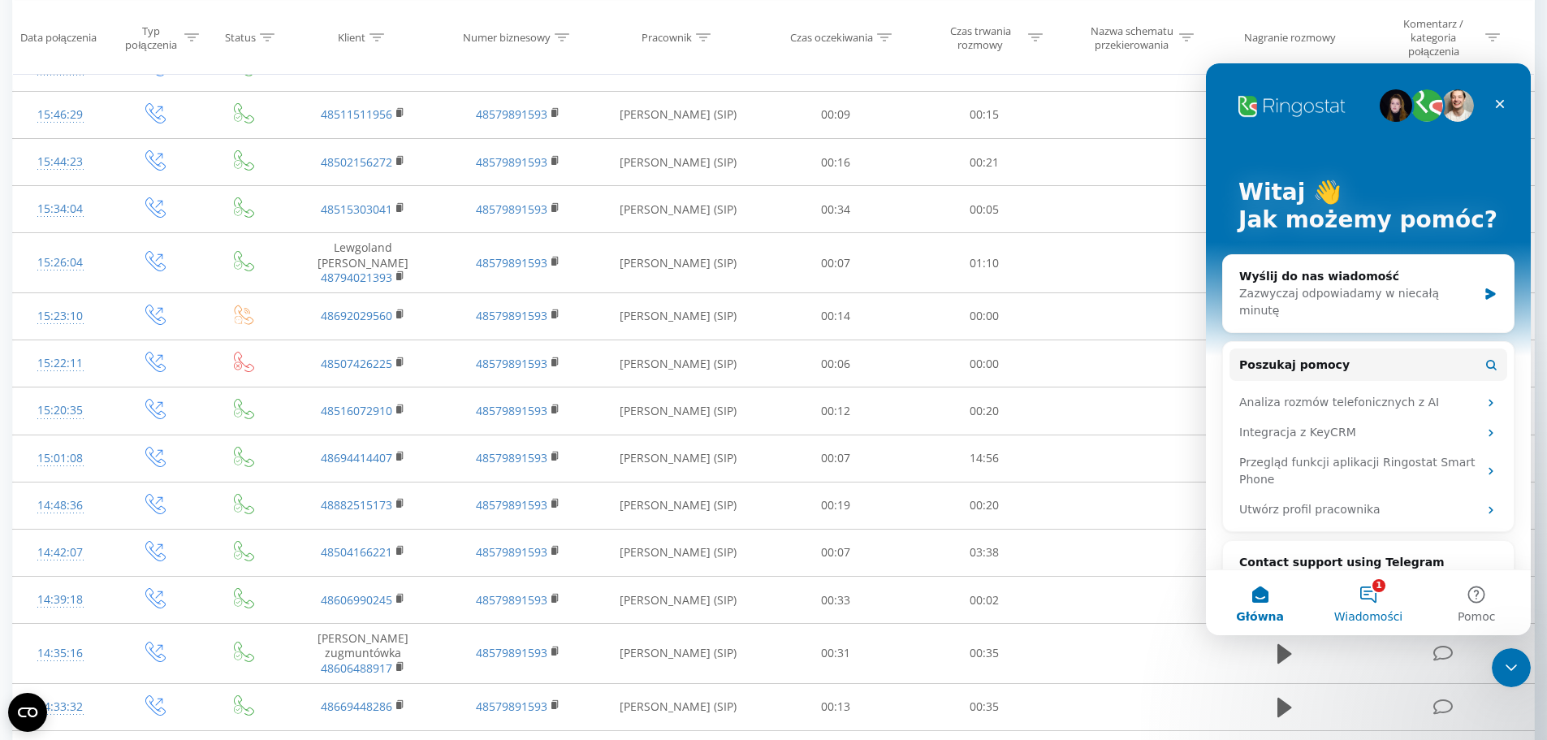 The image size is (1547, 740). What do you see at coordinates (136, 499) in the screenshot?
I see `b: Contact support using Telegram` at bounding box center [136, 499].